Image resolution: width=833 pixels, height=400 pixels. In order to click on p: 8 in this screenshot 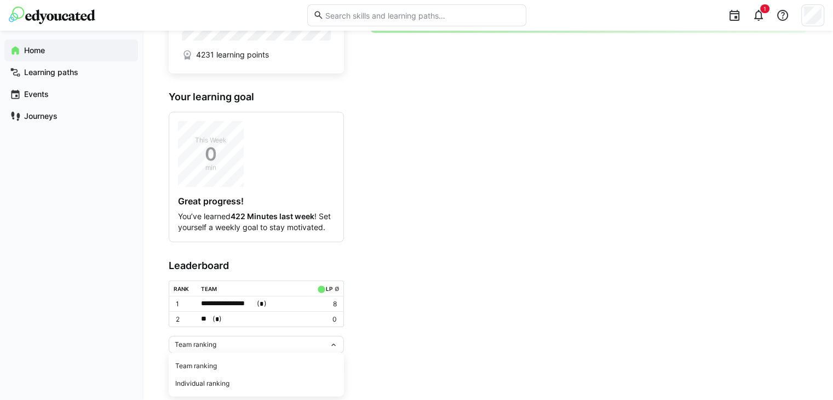, I will do `click(326, 304)`.